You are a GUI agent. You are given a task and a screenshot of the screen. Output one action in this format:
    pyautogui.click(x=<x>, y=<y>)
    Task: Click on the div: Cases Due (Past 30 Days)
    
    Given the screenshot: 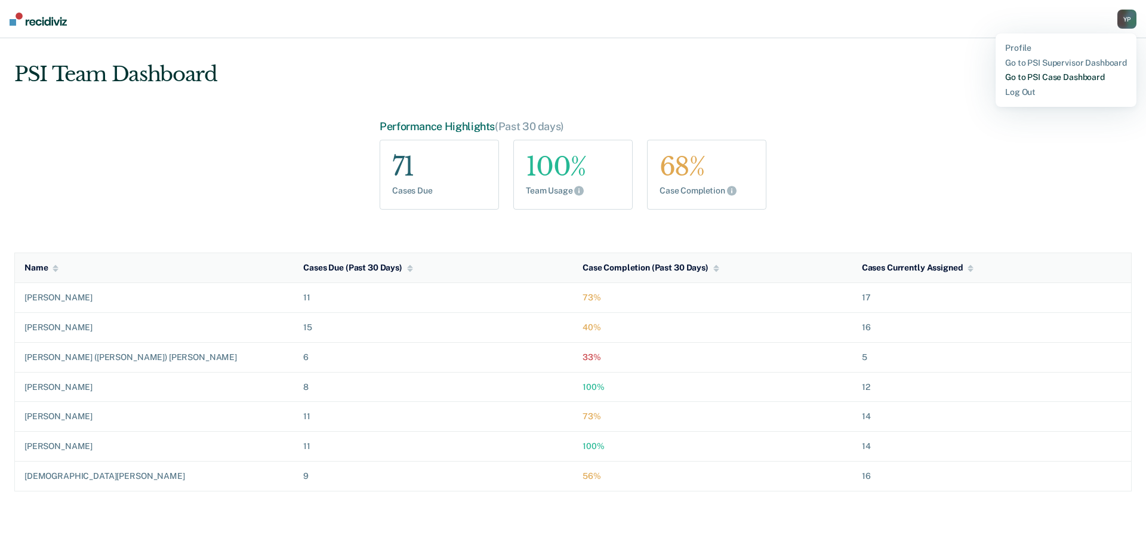 What is the action you would take?
    pyautogui.click(x=358, y=267)
    